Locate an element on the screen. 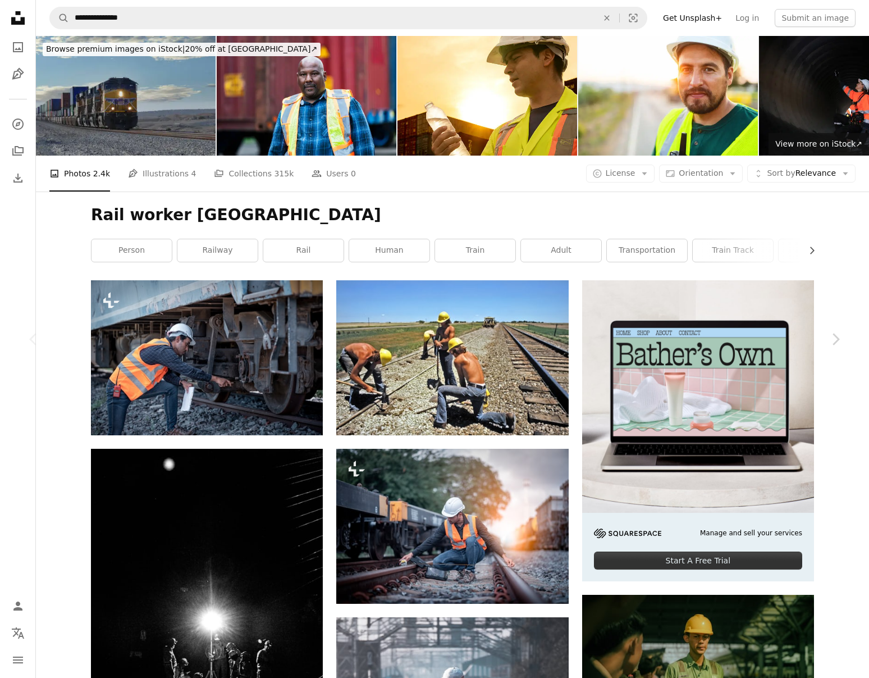 Image resolution: width=869 pixels, height=678 pixels. img: logistics workers man drinking water on site area operations at a busy shipping container yard at... is located at coordinates (487, 95).